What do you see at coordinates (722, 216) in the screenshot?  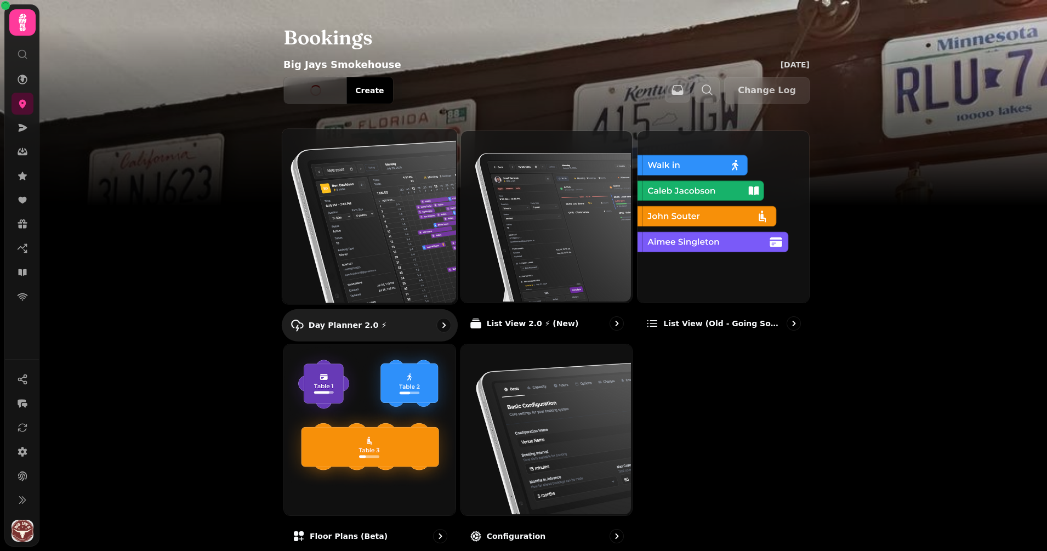 I see `img: List view (Old - going soon)` at bounding box center [722, 216].